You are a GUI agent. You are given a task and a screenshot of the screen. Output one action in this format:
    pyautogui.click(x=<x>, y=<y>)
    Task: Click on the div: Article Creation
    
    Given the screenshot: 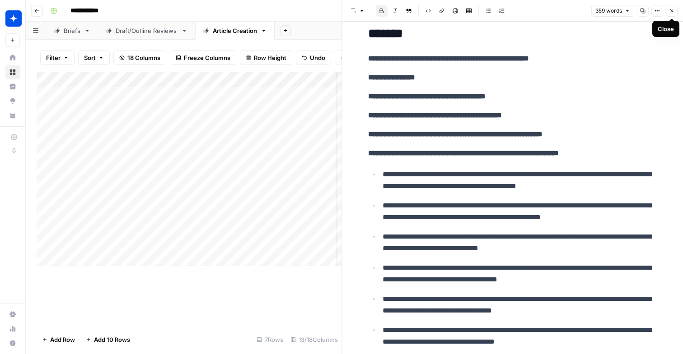 What is the action you would take?
    pyautogui.click(x=235, y=31)
    